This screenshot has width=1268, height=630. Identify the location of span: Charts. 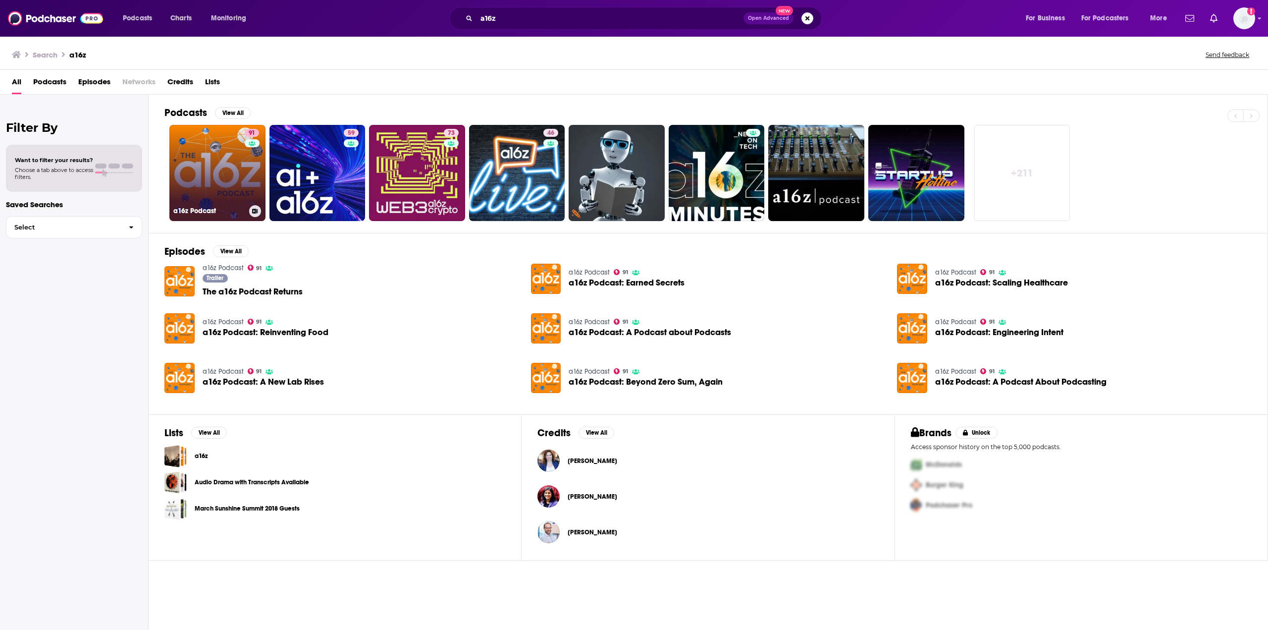
(181, 18).